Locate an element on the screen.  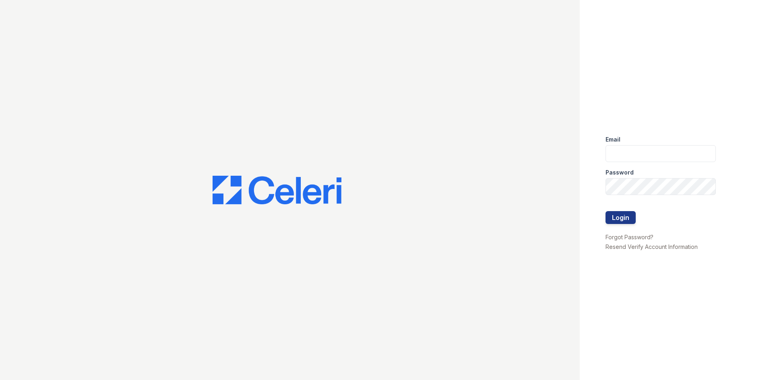
button: Login is located at coordinates (620, 218).